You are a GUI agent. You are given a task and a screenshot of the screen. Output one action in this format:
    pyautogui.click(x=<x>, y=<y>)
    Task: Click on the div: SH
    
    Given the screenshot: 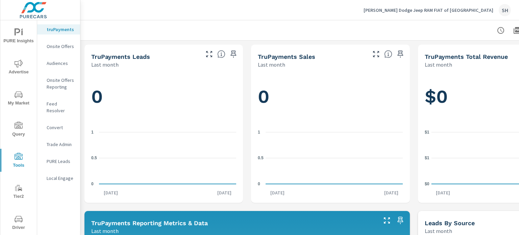 What is the action you would take?
    pyautogui.click(x=505, y=10)
    